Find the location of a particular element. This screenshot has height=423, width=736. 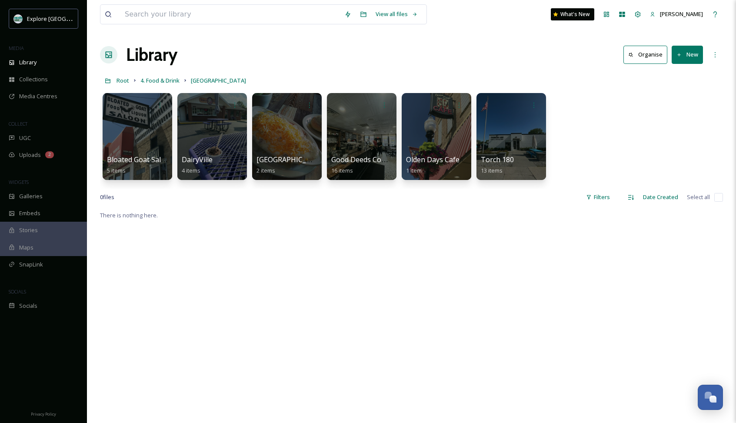

button: Open Chat is located at coordinates (710, 397).